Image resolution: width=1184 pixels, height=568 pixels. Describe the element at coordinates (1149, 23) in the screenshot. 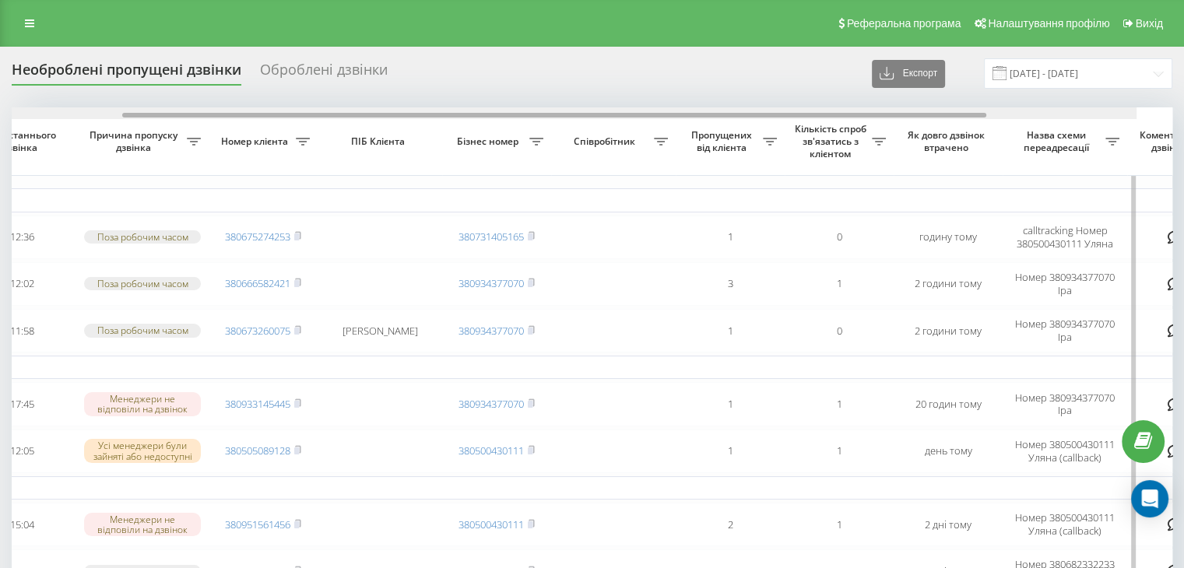

I see `span: Вихід` at that location.